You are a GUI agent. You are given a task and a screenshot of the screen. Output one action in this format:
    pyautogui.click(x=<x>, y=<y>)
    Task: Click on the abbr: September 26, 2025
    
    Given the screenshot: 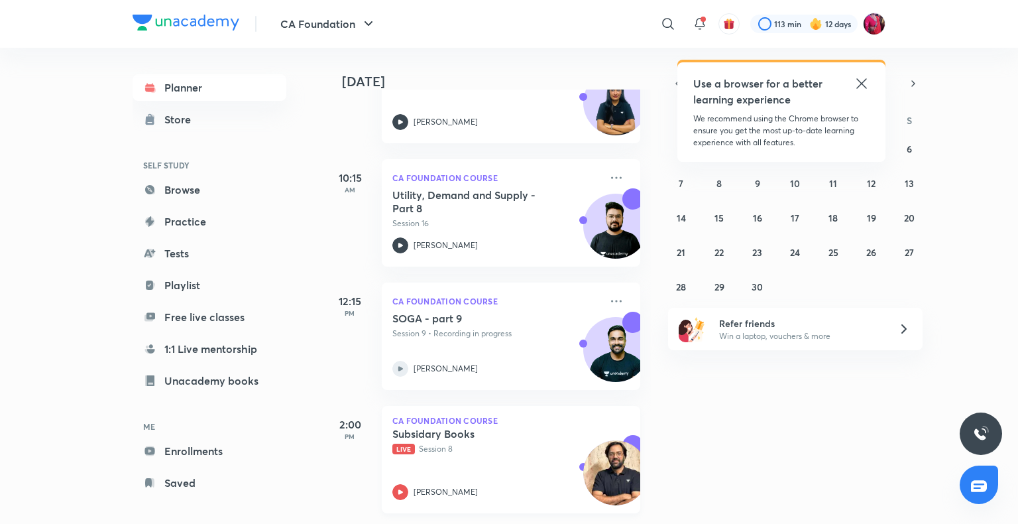 What is the action you would take?
    pyautogui.click(x=871, y=252)
    